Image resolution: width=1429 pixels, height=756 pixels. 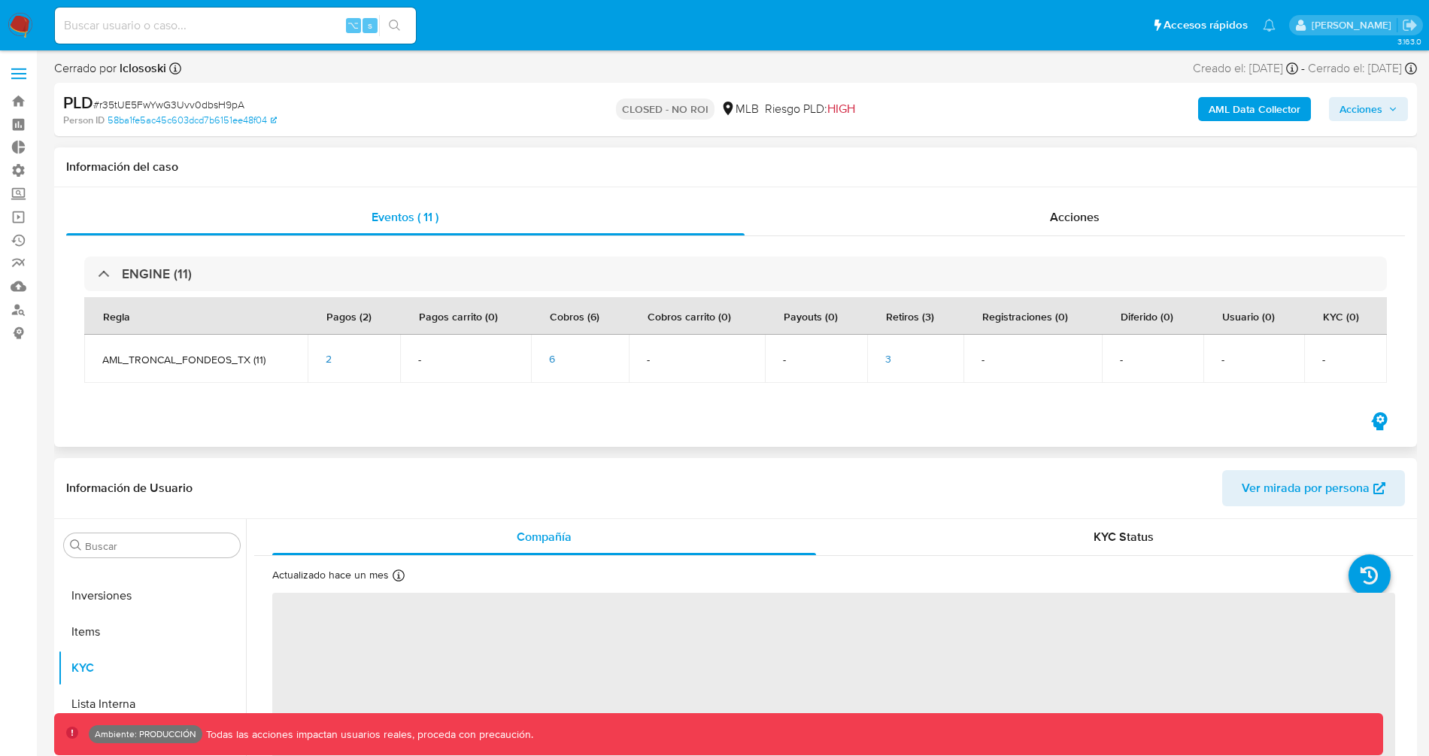 I want to click on b: PLD, so click(x=78, y=102).